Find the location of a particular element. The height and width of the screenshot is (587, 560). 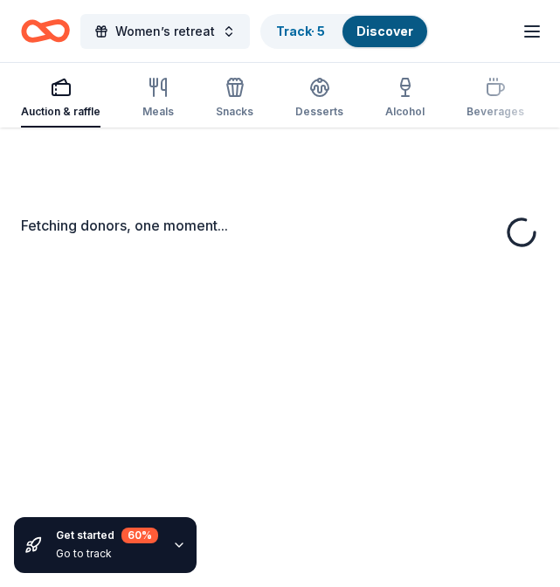

button: Beverages is located at coordinates (495, 99).